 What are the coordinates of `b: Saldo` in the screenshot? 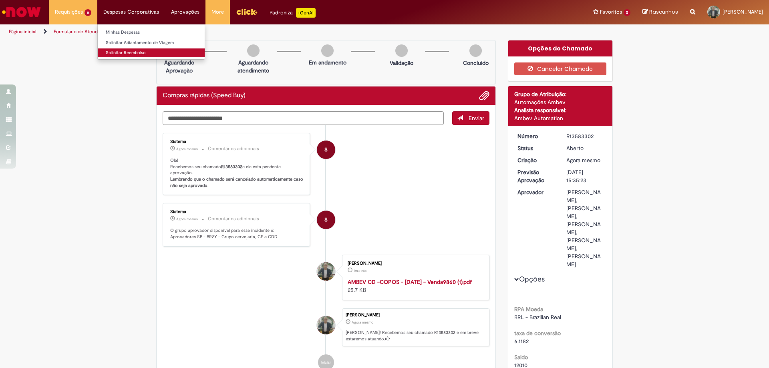 It's located at (521, 357).